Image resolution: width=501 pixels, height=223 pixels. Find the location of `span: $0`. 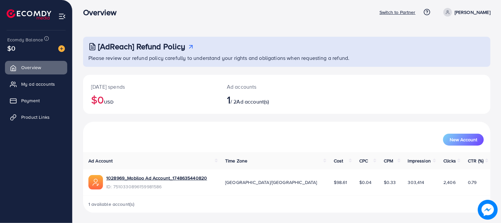

span: $0 is located at coordinates (11, 48).